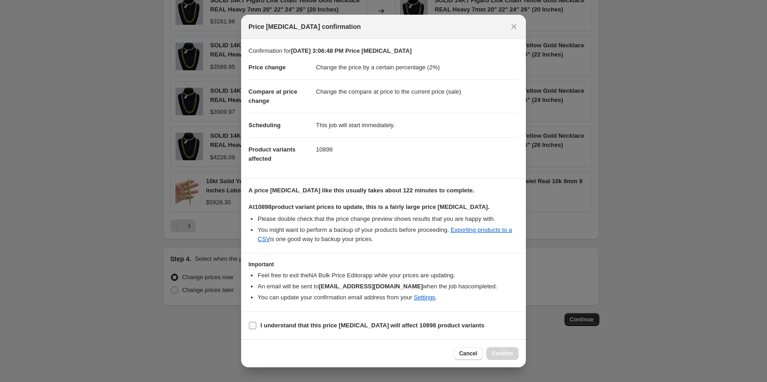 This screenshot has width=767, height=382. Describe the element at coordinates (417, 125) in the screenshot. I see `dd: This job will start immediately.` at that location.